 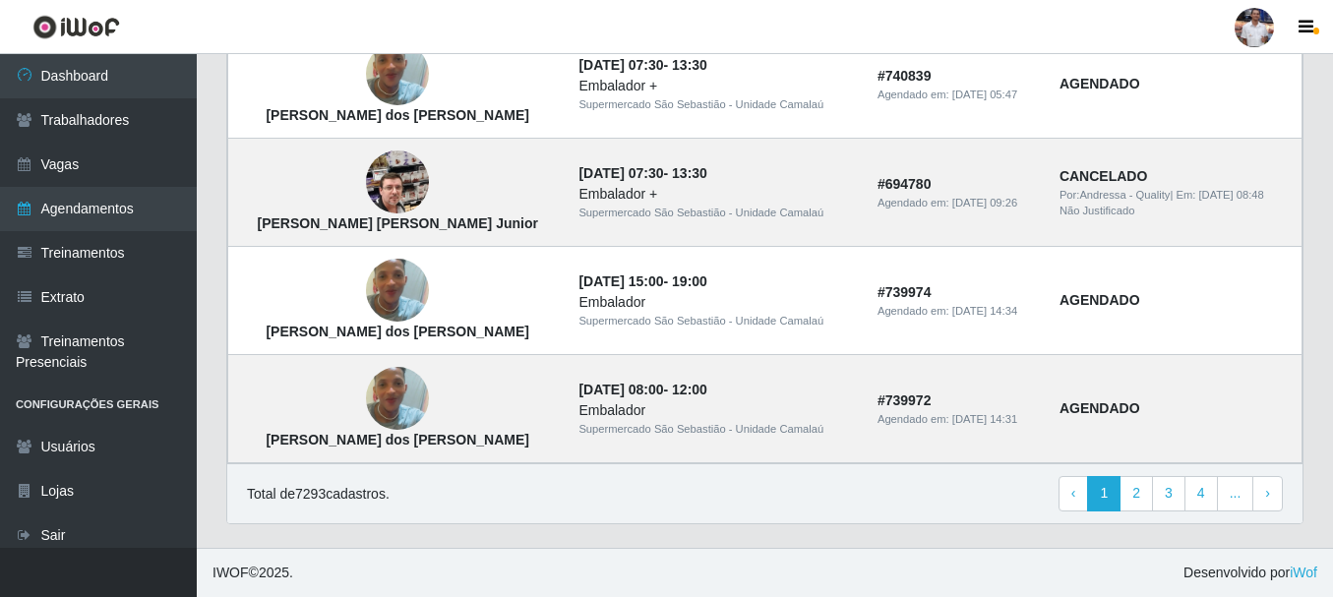 I want to click on a: Next, so click(x=1267, y=494).